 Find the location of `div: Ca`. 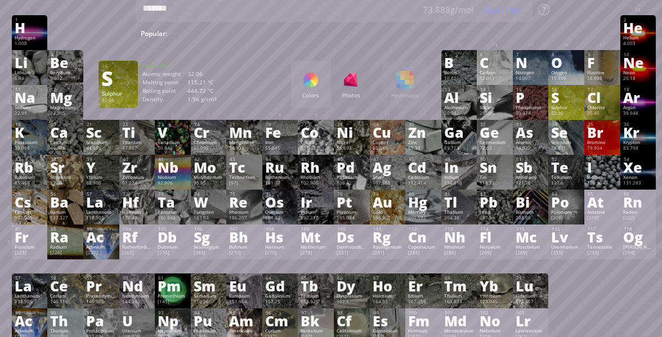

div: Ca is located at coordinates (65, 132).